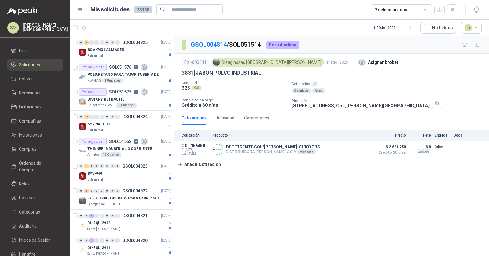 This screenshot has height=256, width=489. I want to click on a: Inicio, so click(35, 51).